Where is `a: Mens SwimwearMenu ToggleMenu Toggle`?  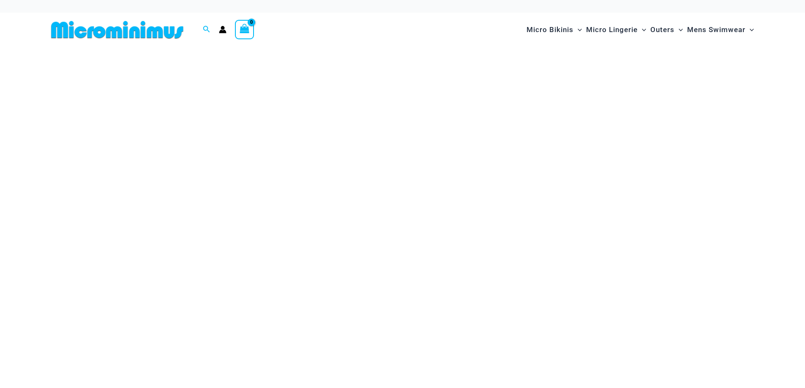 a: Mens SwimwearMenu ToggleMenu Toggle is located at coordinates (721, 30).